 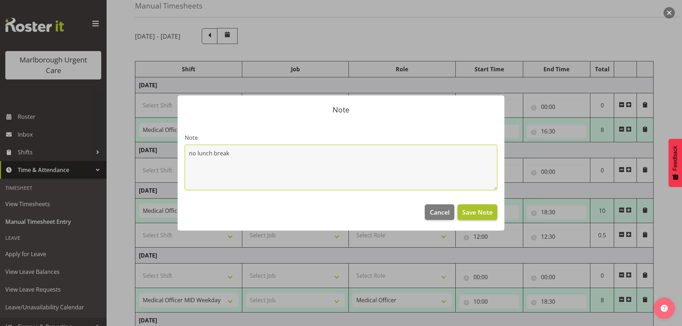 I want to click on button: Save Note, so click(x=477, y=212).